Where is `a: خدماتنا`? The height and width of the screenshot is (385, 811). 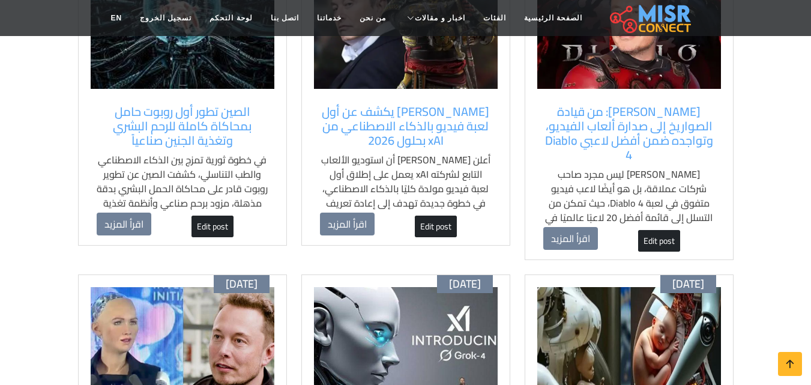
a: خدماتنا is located at coordinates (329, 18).